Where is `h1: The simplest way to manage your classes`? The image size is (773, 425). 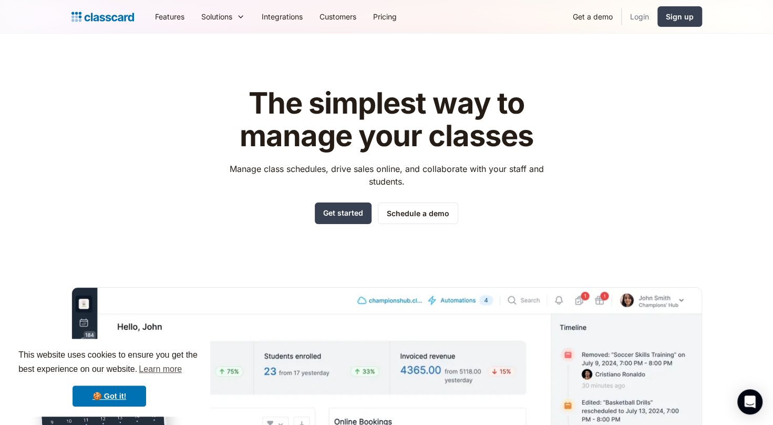
h1: The simplest way to manage your classes is located at coordinates (386, 119).